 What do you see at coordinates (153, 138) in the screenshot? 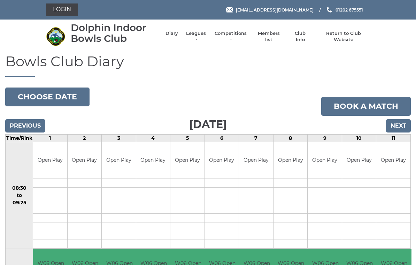
I see `td: 4` at bounding box center [153, 138].